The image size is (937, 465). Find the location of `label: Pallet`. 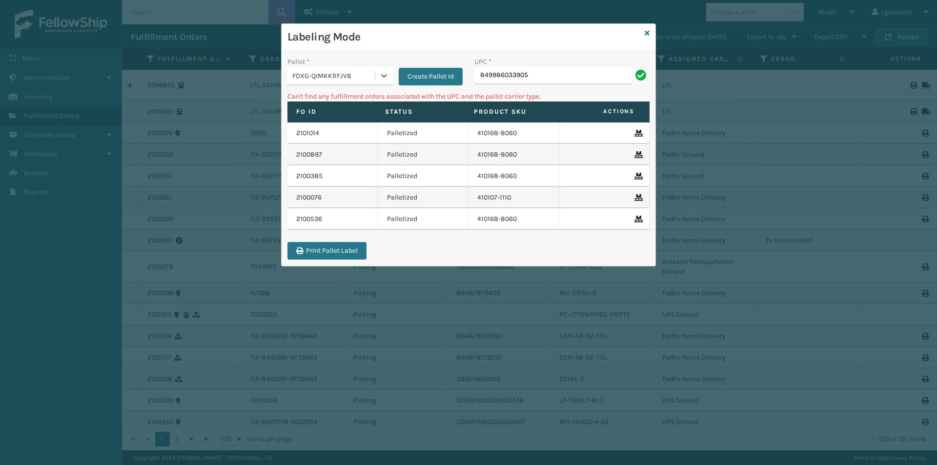

label: Pallet is located at coordinates (298, 61).